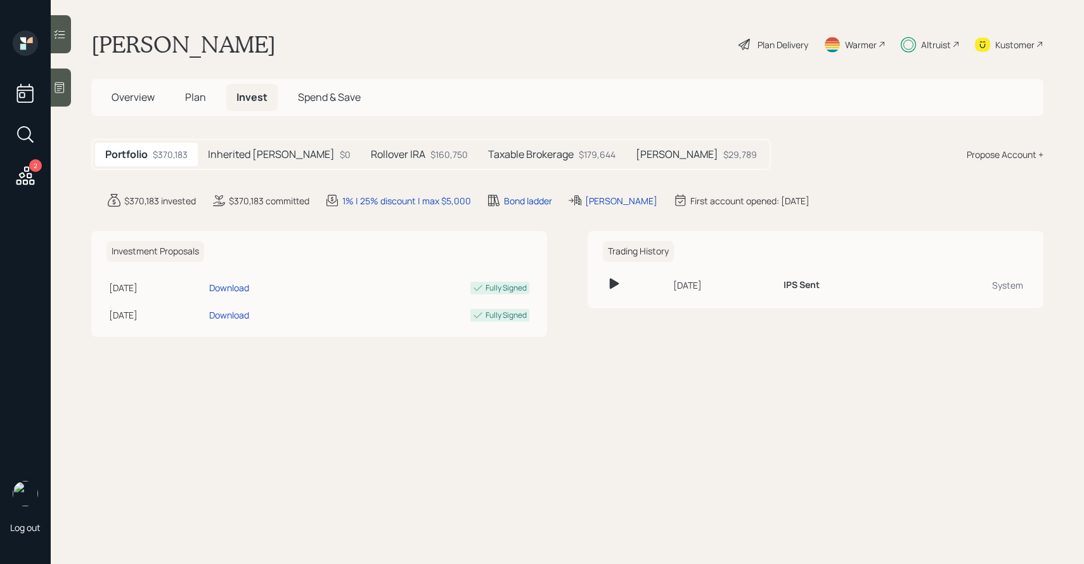  I want to click on div: 2, so click(36, 165).